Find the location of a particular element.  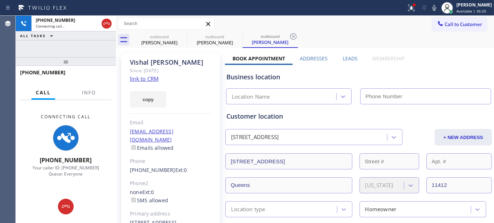

div: Primary address is located at coordinates (171, 214).